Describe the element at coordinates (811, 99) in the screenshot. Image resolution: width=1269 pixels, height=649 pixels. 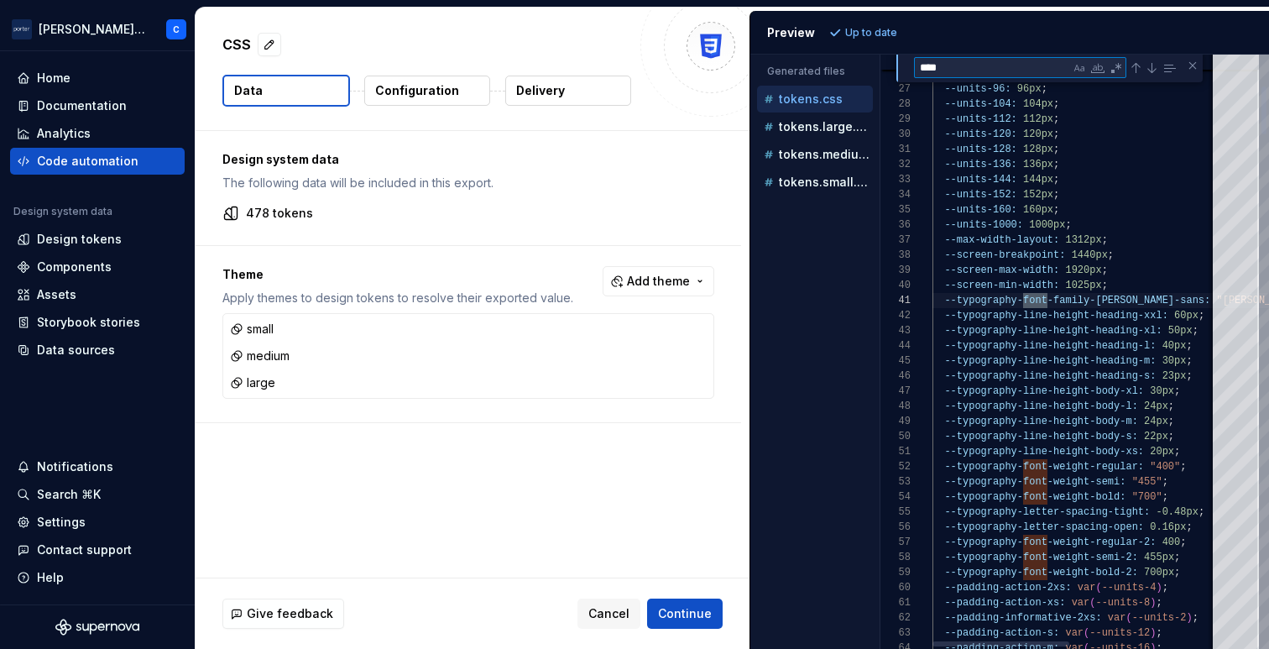
I see `p: tokens.css` at that location.